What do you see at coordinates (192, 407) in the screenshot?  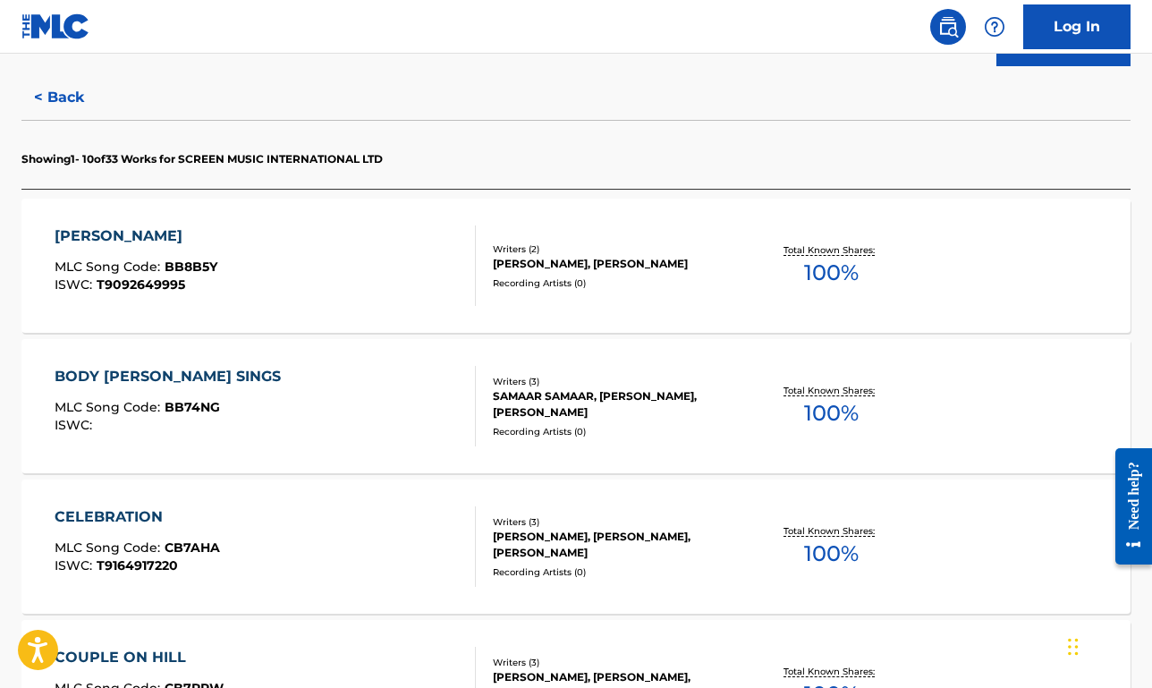 I see `span: BB74NG` at bounding box center [192, 407].